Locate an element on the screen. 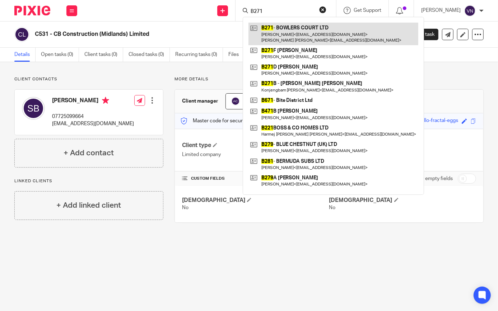 The image size is (498, 311). a: Open tasks (0) is located at coordinates (60, 55).